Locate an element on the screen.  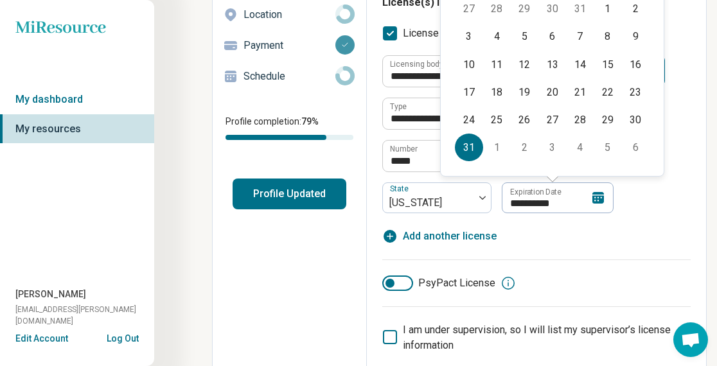
div: Choose Tuesday, September 2nd, 2025 is located at coordinates (525, 147).